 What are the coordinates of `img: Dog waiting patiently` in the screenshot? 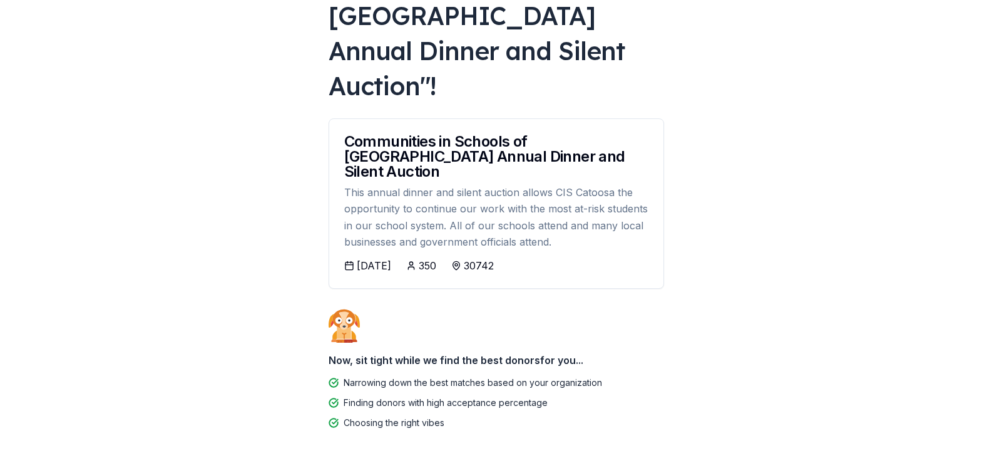 It's located at (344, 326).